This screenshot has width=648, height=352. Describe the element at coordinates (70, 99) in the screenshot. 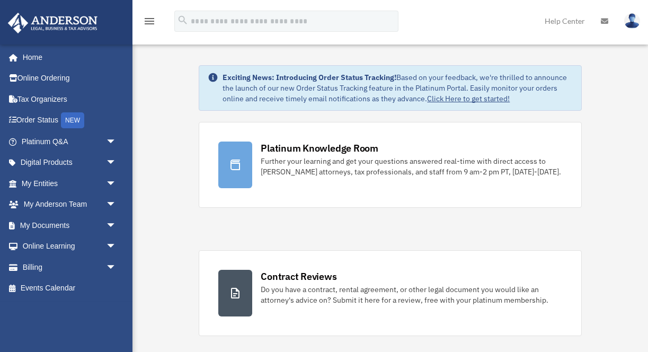

I see `a: Tax Organizers` at that location.